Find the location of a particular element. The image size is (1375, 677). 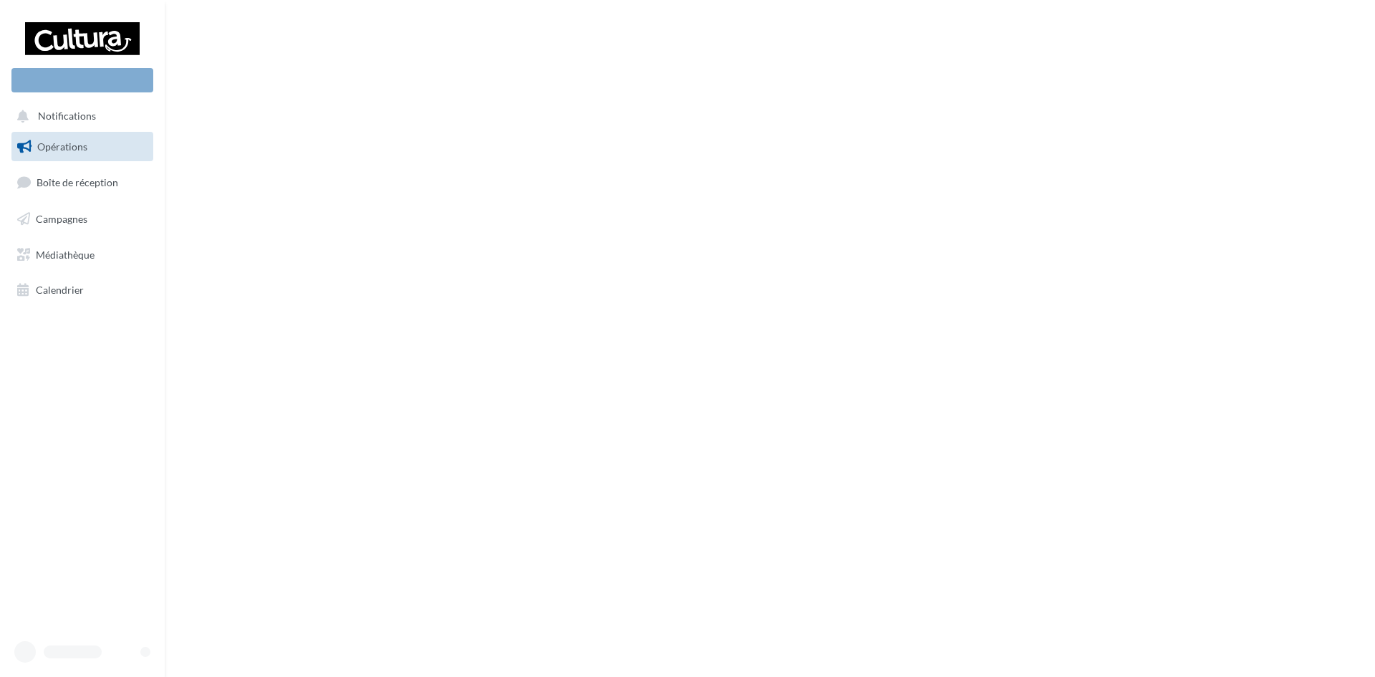

span: Boîte de réception is located at coordinates (77, 182).